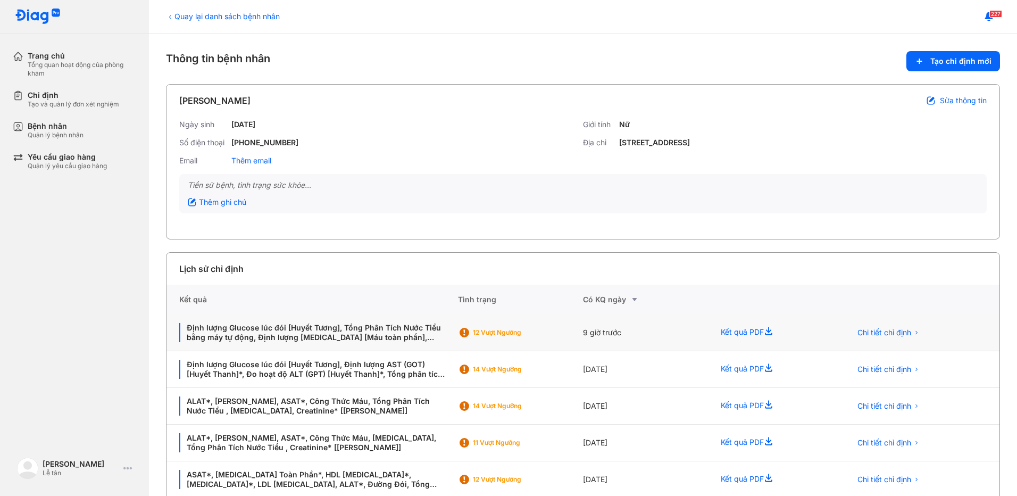 This screenshot has height=496, width=1017. What do you see at coordinates (203, 124) in the screenshot?
I see `div: Ngày sinh` at bounding box center [203, 124].